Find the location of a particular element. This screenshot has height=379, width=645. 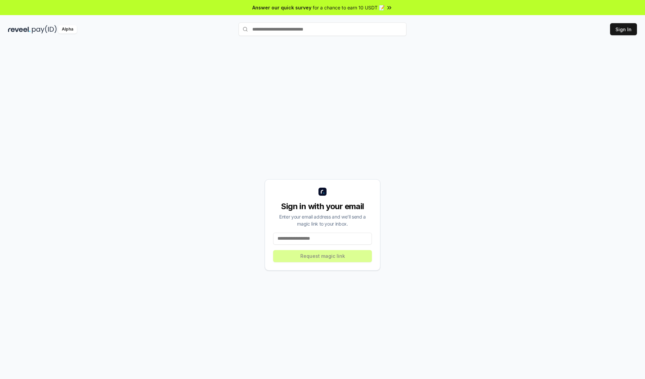

div: Sign in with your email is located at coordinates (323, 207).